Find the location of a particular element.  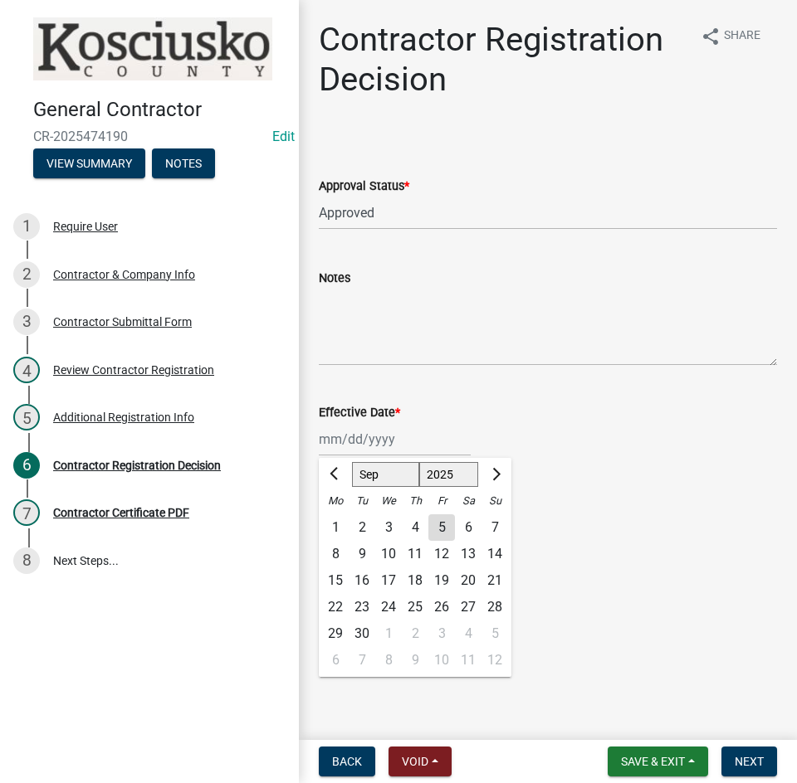

div: Contractor Certificate PDF is located at coordinates (121, 513).